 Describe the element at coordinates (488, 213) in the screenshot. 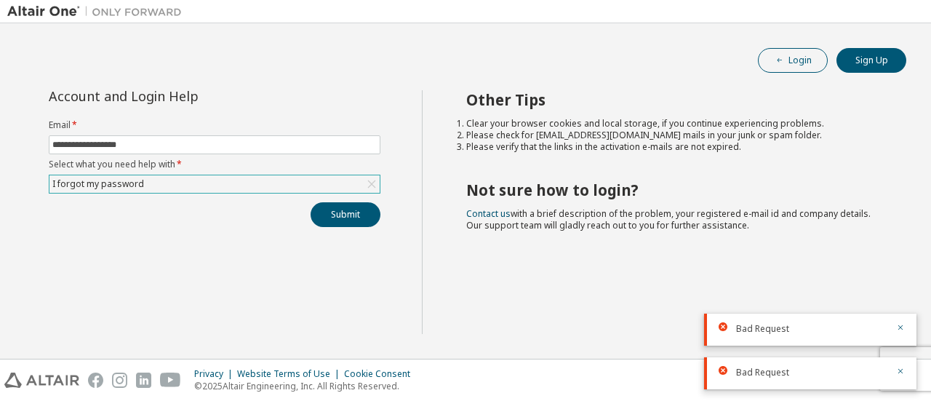

I see `a: Contact us` at that location.